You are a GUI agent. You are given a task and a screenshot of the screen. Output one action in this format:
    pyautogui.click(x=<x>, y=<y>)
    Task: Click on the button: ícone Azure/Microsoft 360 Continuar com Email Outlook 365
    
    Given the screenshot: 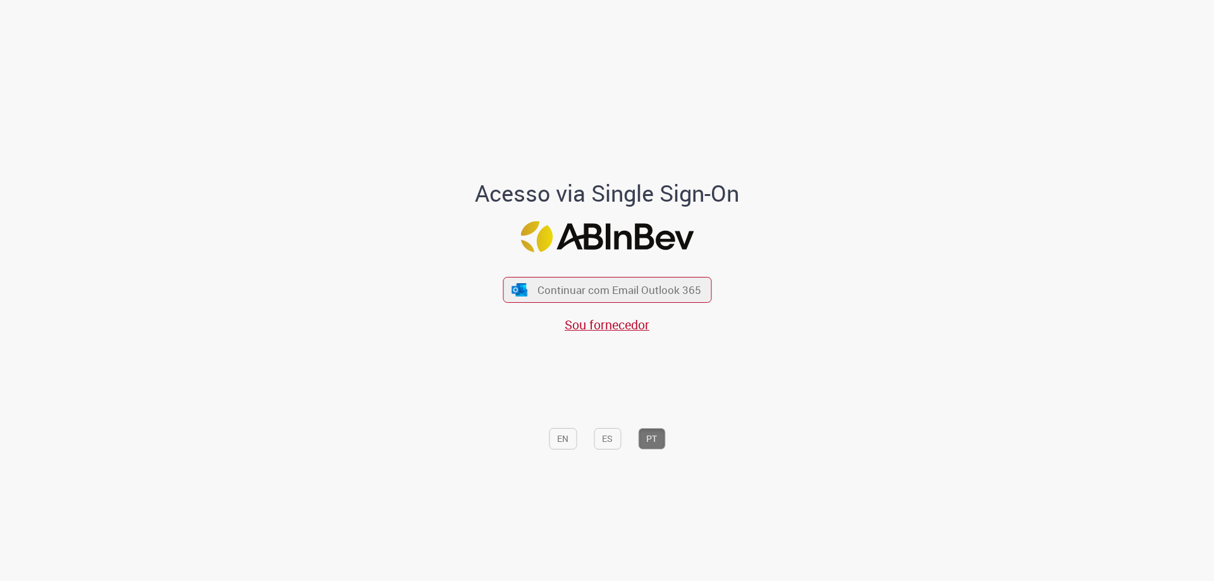 What is the action you would take?
    pyautogui.click(x=607, y=290)
    